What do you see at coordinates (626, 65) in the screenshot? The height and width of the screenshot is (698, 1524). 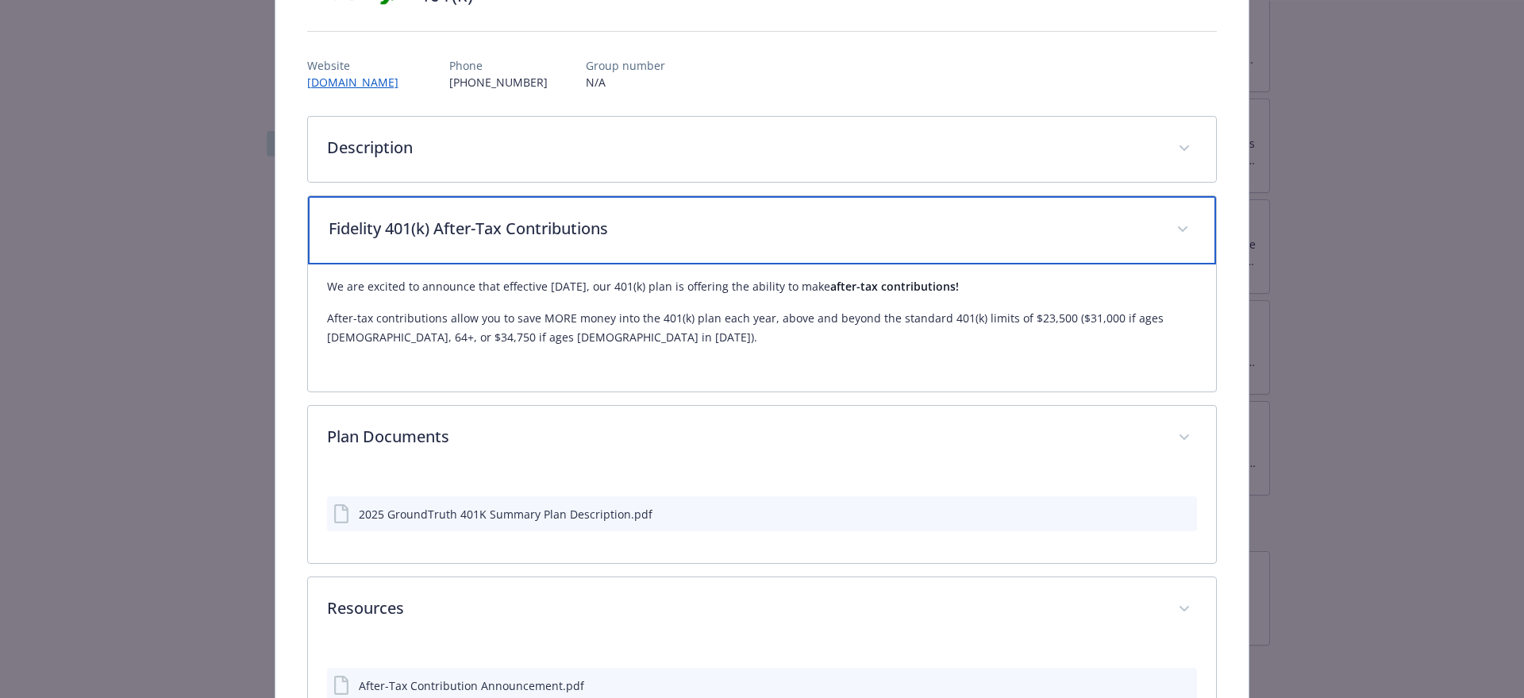 I see `p: Group number` at bounding box center [626, 65].